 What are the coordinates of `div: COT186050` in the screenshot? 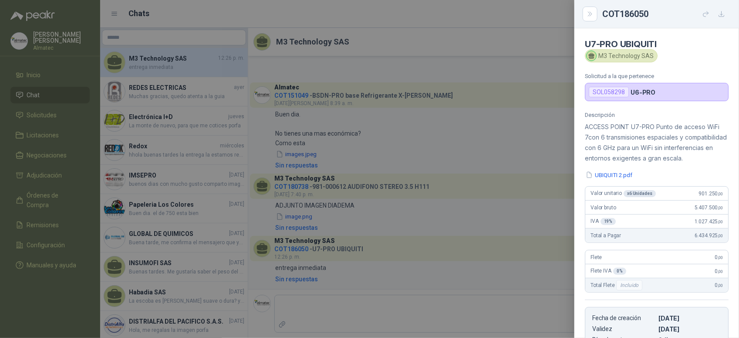 It's located at (666, 14).